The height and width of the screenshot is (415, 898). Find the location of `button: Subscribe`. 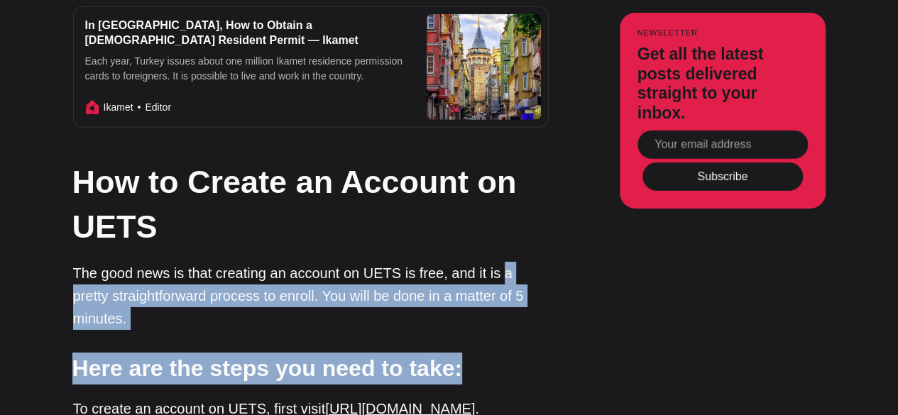

button: Subscribe is located at coordinates (722, 176).